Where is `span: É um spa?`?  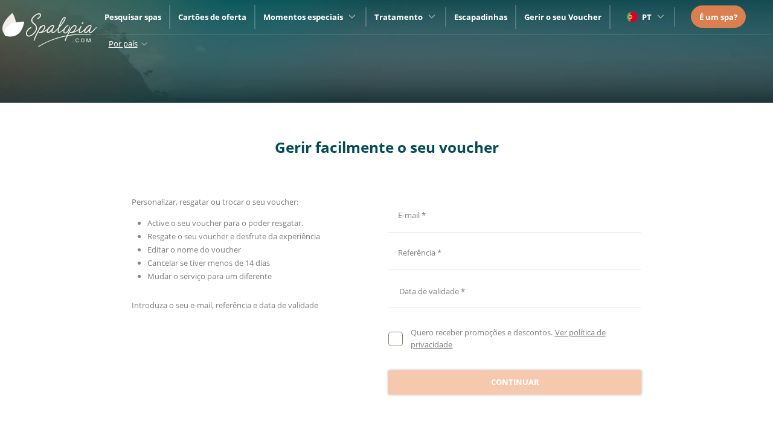 span: É um spa? is located at coordinates (718, 17).